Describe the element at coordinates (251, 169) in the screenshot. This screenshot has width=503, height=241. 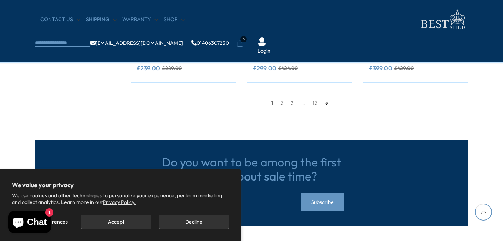
I see `h3: Do you want to be among the first to know about sale time?` at that location.